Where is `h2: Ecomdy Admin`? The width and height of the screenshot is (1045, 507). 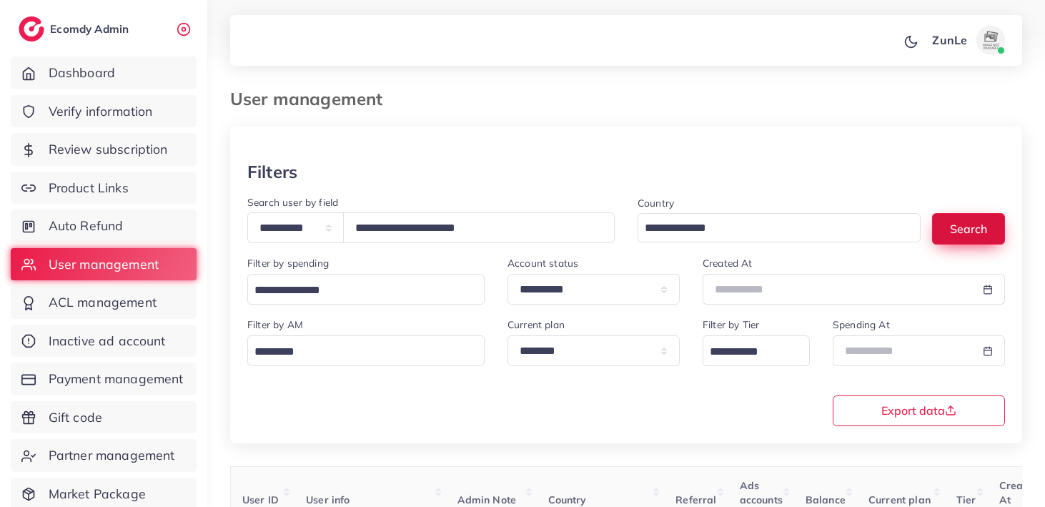 h2: Ecomdy Admin is located at coordinates (91, 29).